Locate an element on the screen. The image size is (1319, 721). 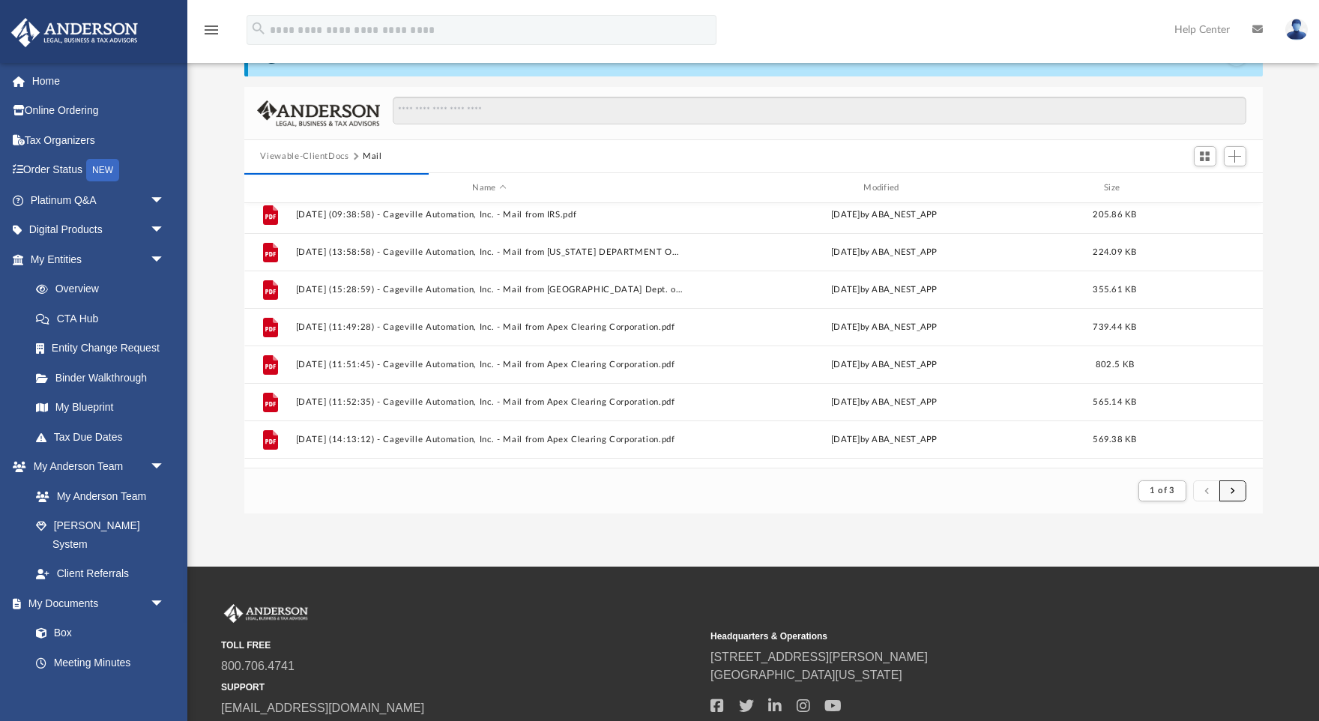
span: 355.61 KB is located at coordinates (1114, 289).